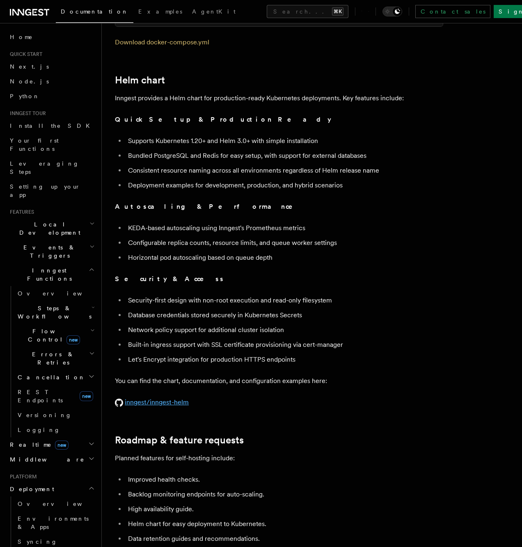 The width and height of the screenshot is (522, 547). What do you see at coordinates (140, 80) in the screenshot?
I see `a: Helm chart` at bounding box center [140, 80].